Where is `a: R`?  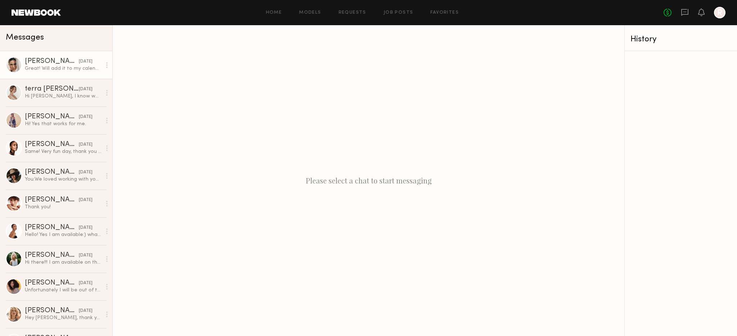 a: R is located at coordinates (720, 13).